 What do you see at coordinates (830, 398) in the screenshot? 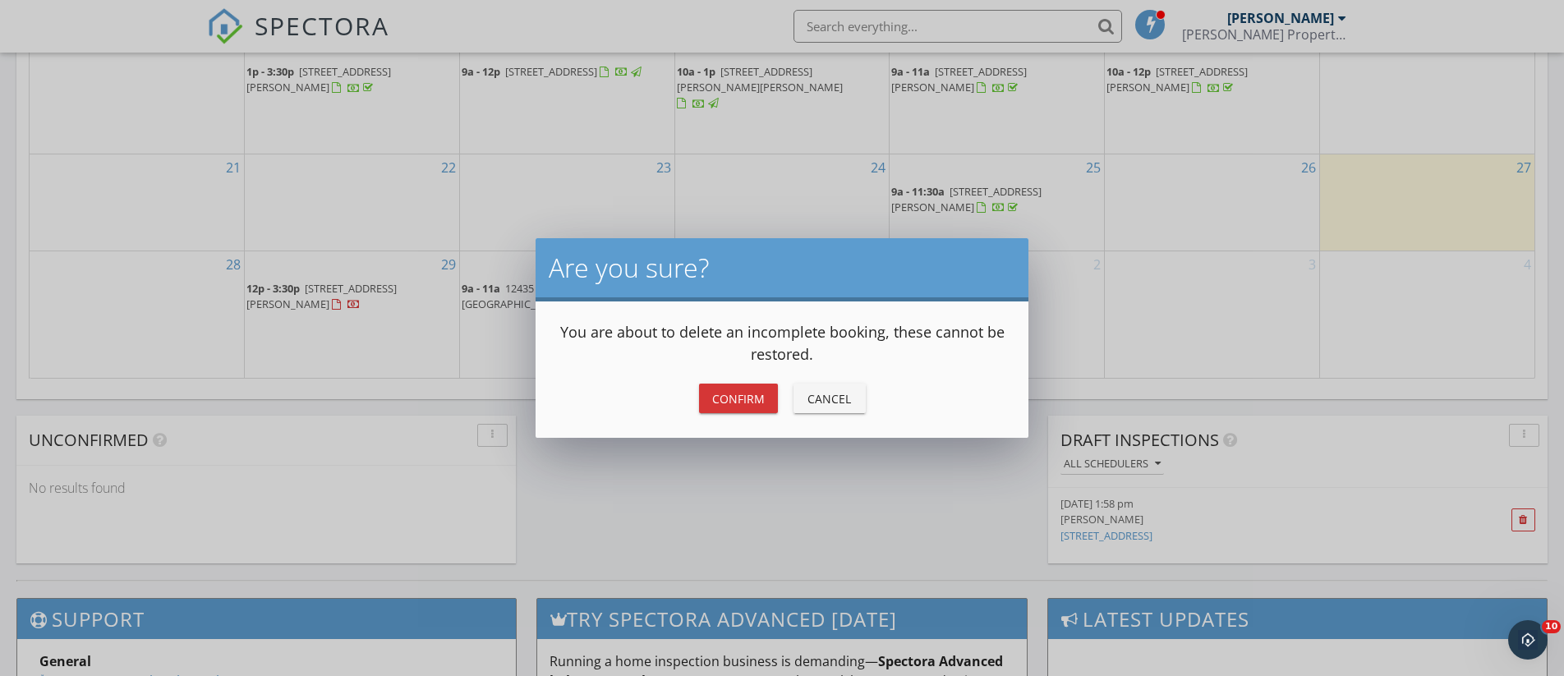
I see `button: Cancel` at bounding box center [830, 398].